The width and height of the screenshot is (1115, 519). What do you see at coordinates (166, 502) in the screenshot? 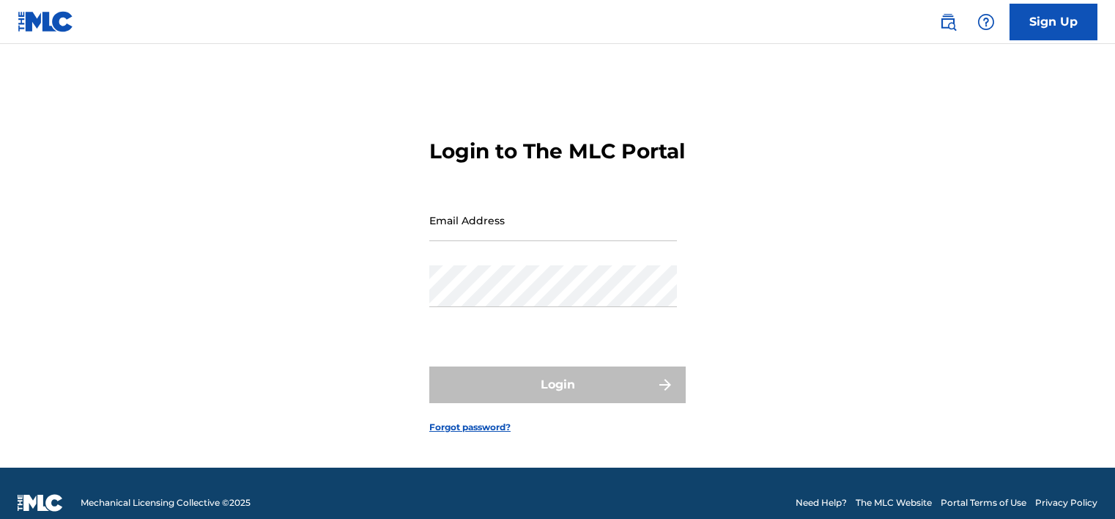
I see `span: Mechanical Licensing Collective © 2025` at bounding box center [166, 502].